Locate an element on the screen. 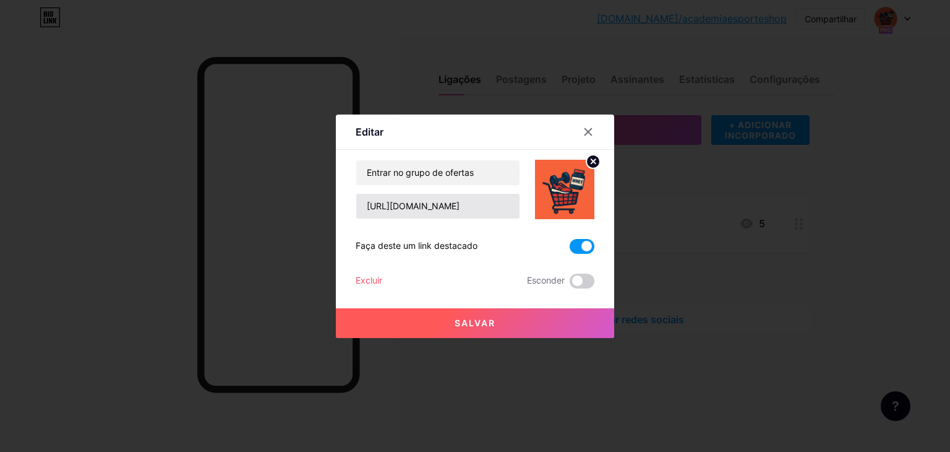  img: link_miniatura is located at coordinates (565, 189).